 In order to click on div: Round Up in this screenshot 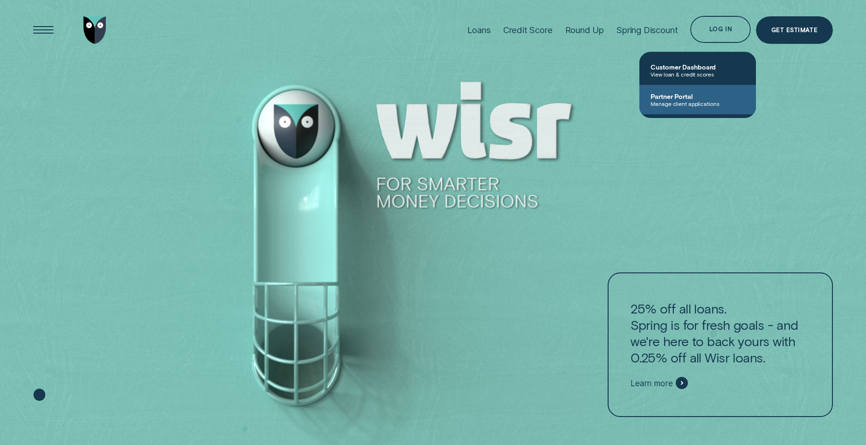, I will do `click(584, 30)`.